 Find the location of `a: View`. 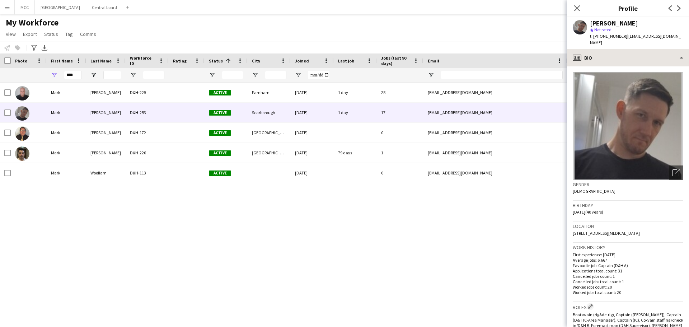

a: View is located at coordinates (11, 34).